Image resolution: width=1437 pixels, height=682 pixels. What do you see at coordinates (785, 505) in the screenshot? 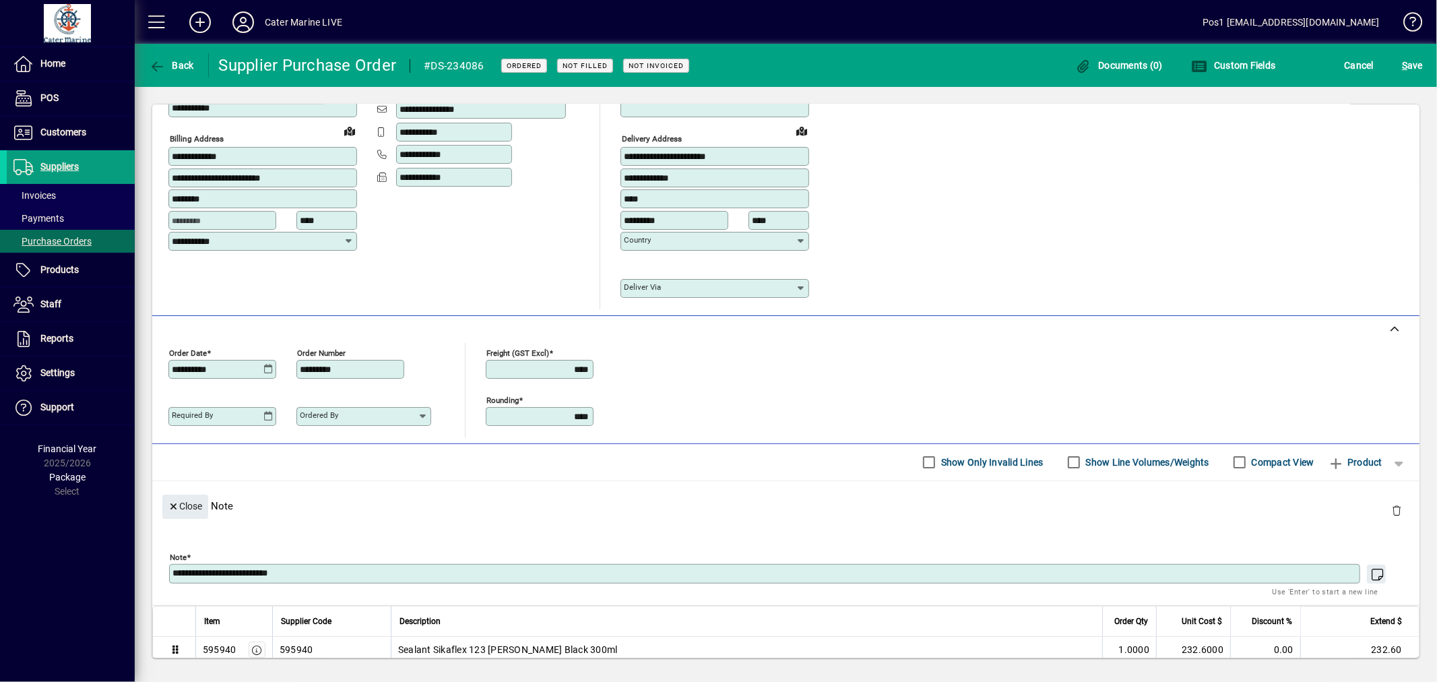
I see `div: Note` at bounding box center [785, 505].